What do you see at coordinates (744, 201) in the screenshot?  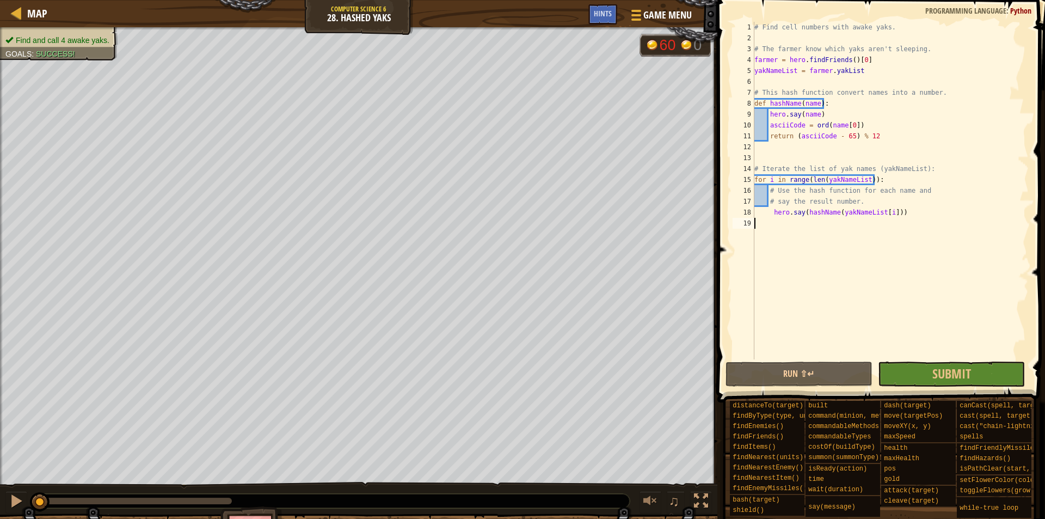 I see `div: 17` at bounding box center [744, 201].